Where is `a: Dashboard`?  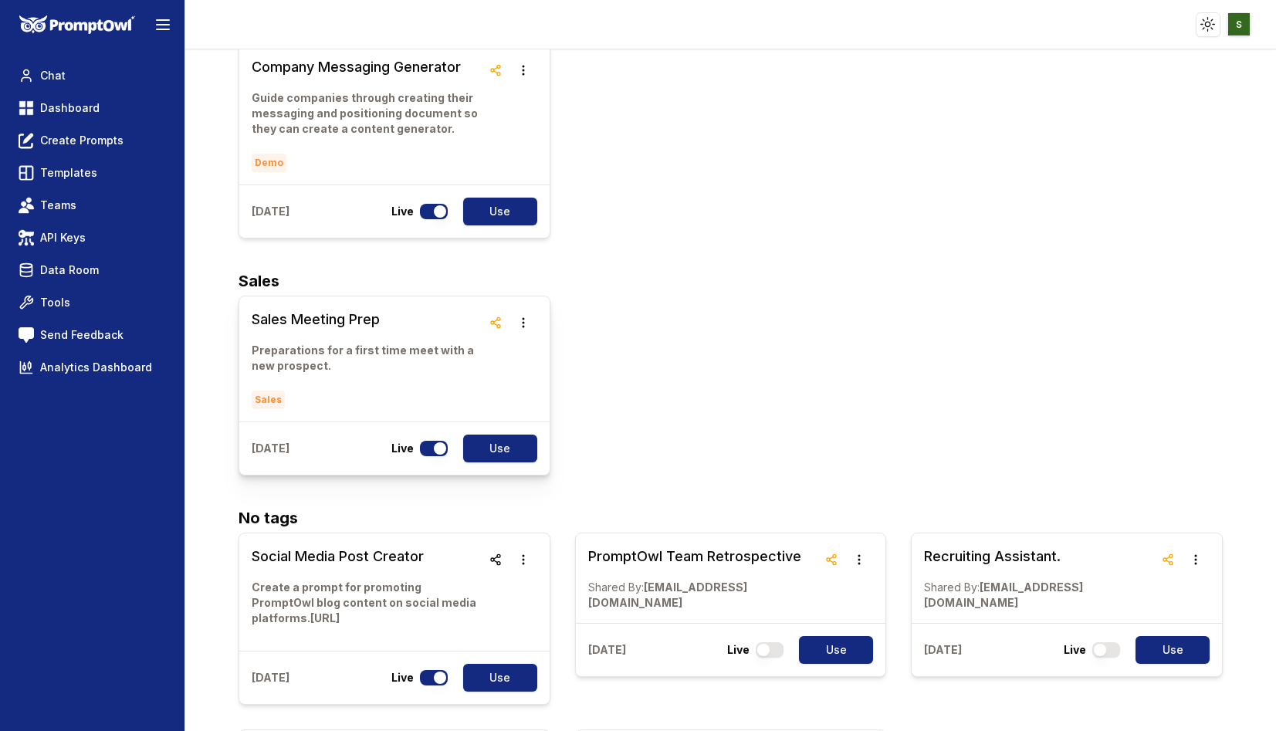 a: Dashboard is located at coordinates (92, 108).